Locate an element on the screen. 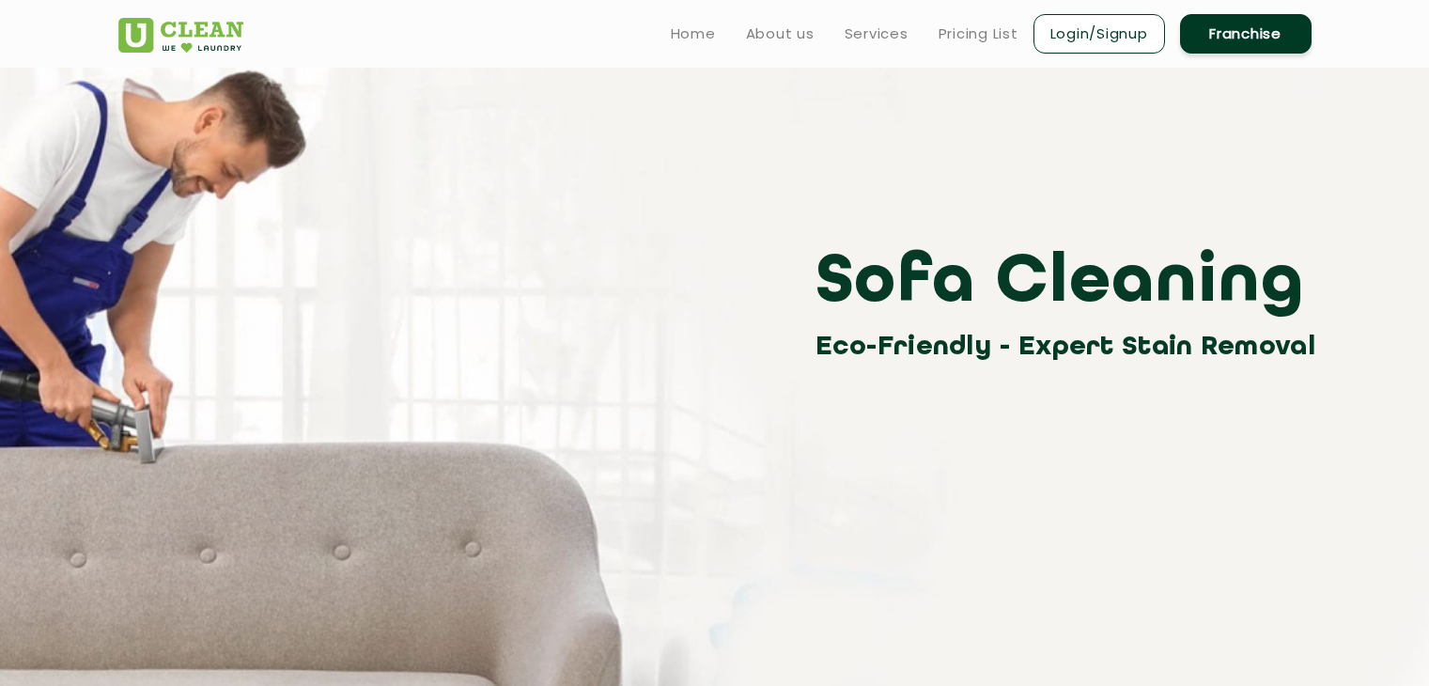  a: Franchise is located at coordinates (1246, 34).